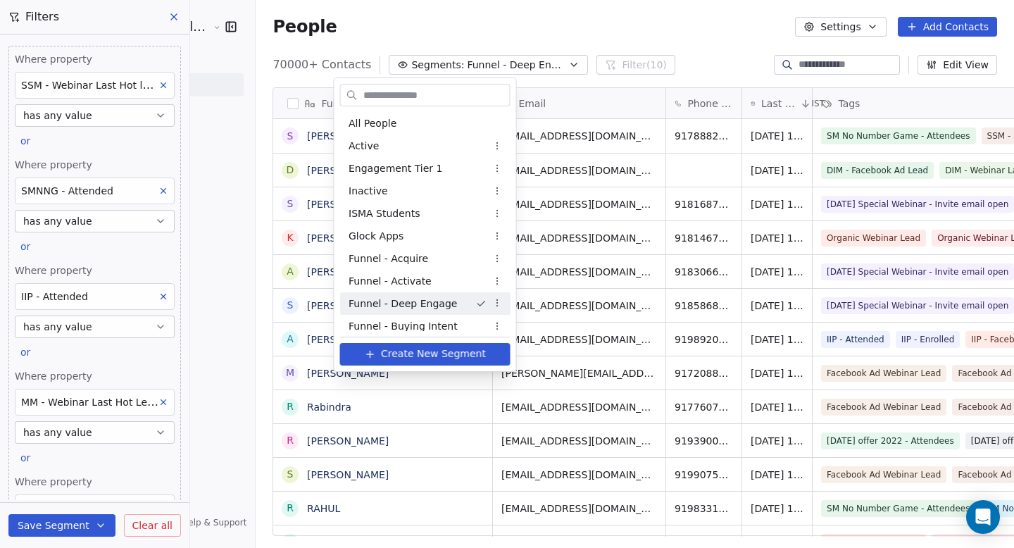 Image resolution: width=1014 pixels, height=548 pixels. Describe the element at coordinates (363, 146) in the screenshot. I see `span: Active` at that location.